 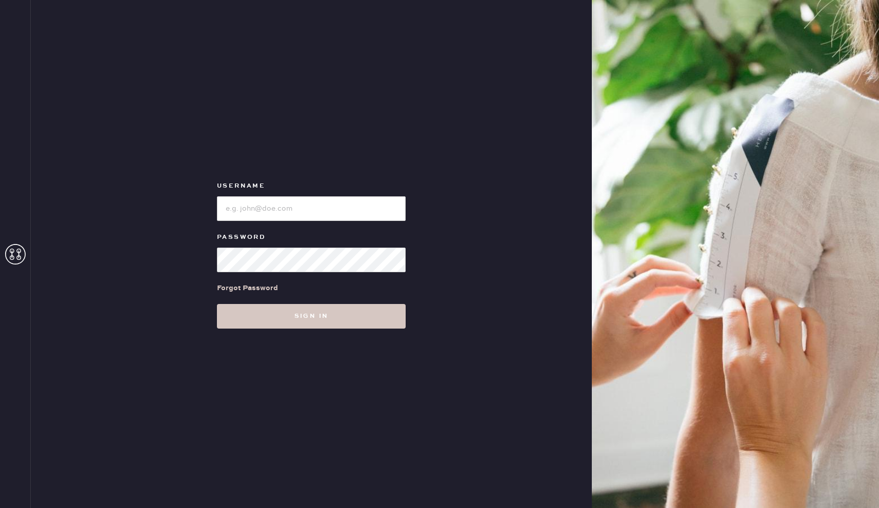 I want to click on button: Sign in, so click(x=311, y=316).